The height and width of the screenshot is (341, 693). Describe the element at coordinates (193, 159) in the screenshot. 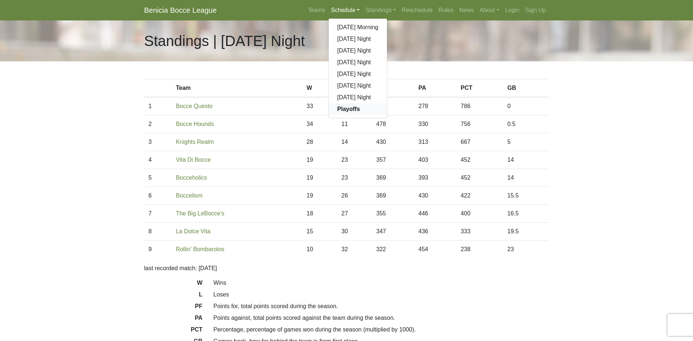

I see `a: Vita Di Bocce` at that location.